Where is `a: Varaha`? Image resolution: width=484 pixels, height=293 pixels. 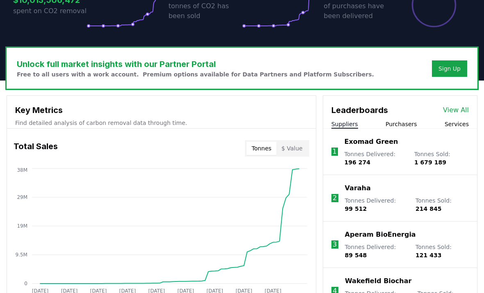
a: Varaha is located at coordinates (358, 188).